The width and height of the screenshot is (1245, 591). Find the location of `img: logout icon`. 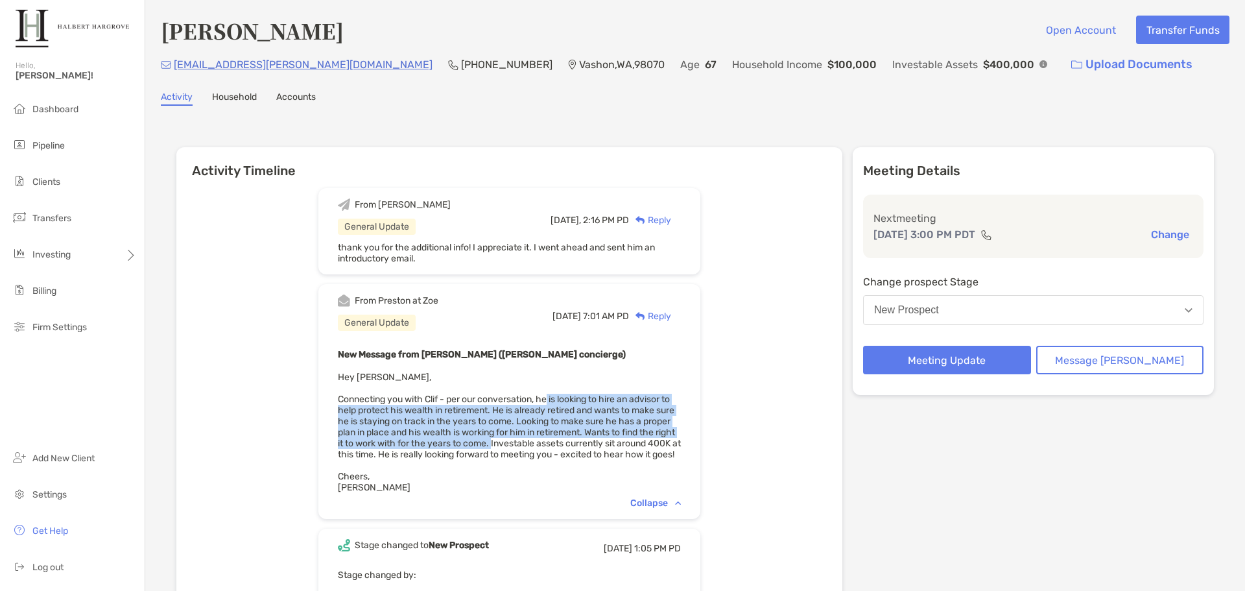

img: logout icon is located at coordinates (19, 566).